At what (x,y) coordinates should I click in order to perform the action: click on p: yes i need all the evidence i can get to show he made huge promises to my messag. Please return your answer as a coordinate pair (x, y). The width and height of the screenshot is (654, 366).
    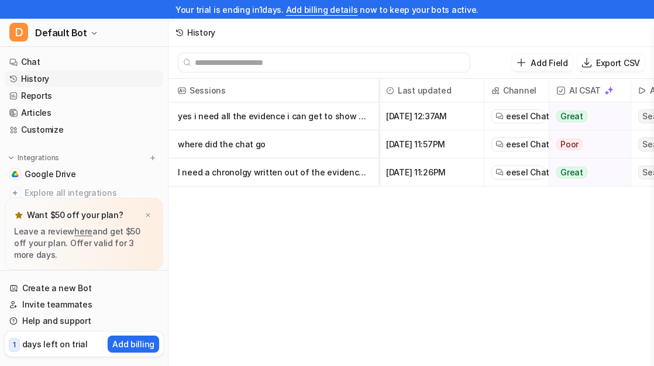
    Looking at the image, I should click on (273, 116).